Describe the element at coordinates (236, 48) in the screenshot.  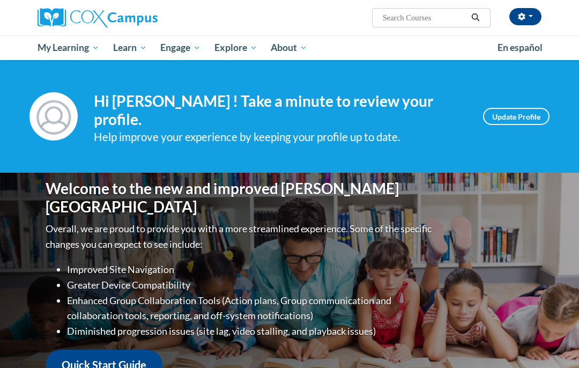
I see `span: Explore` at that location.